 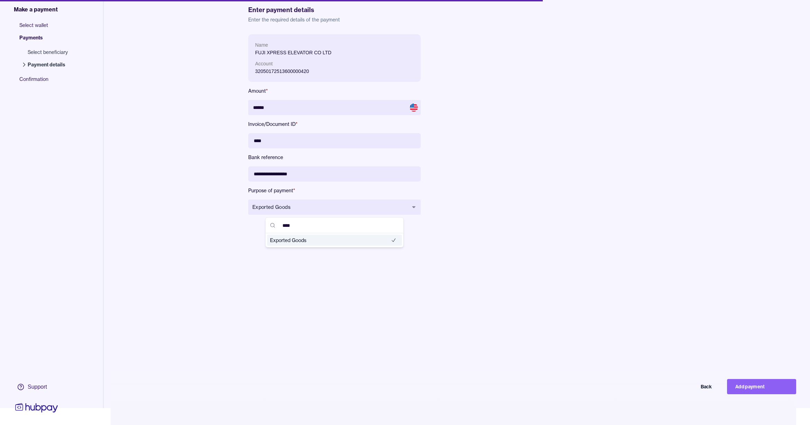 What do you see at coordinates (47, 28) in the screenshot?
I see `span: Select wallet` at bounding box center [47, 28].